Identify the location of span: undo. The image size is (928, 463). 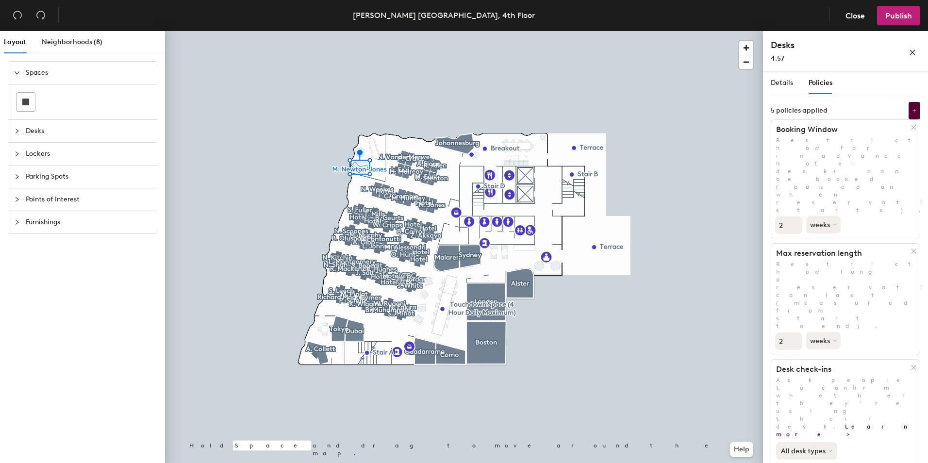
(17, 15).